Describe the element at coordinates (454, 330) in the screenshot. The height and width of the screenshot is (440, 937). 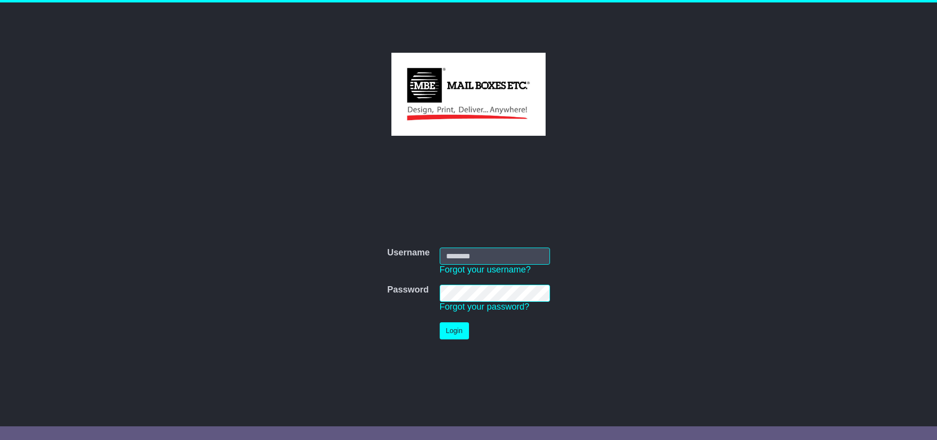
I see `button: Login` at that location.